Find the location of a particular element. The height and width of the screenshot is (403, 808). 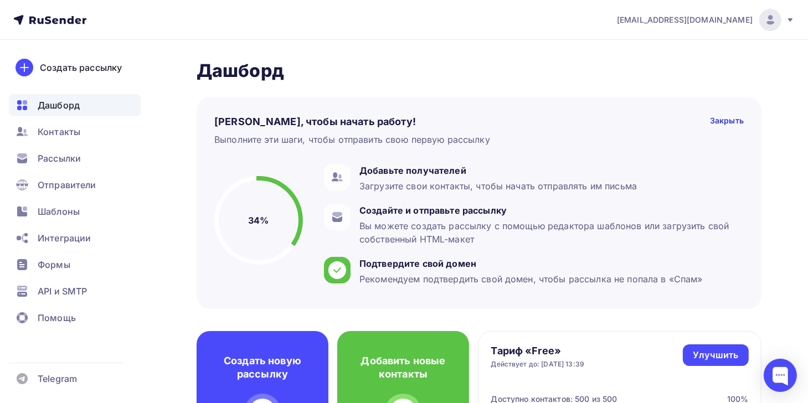

div: Улучшить is located at coordinates (716, 355).